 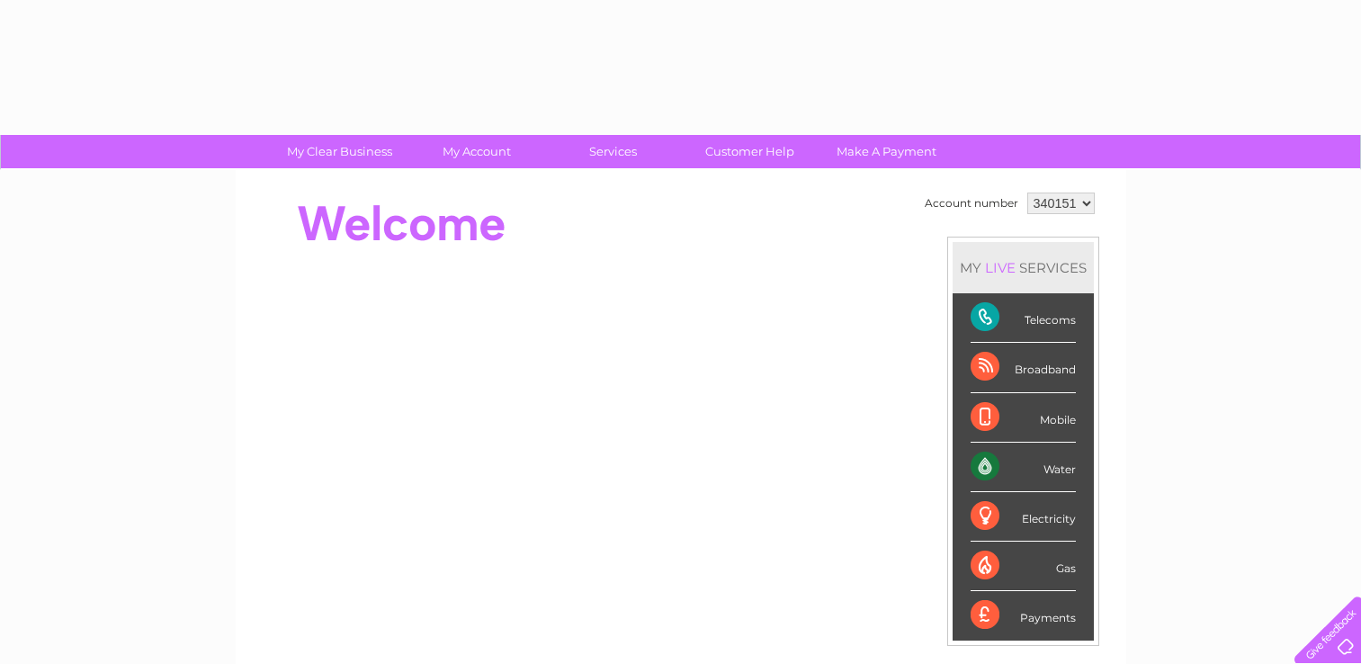 What do you see at coordinates (749, 151) in the screenshot?
I see `a: Customer Help` at bounding box center [749, 151].